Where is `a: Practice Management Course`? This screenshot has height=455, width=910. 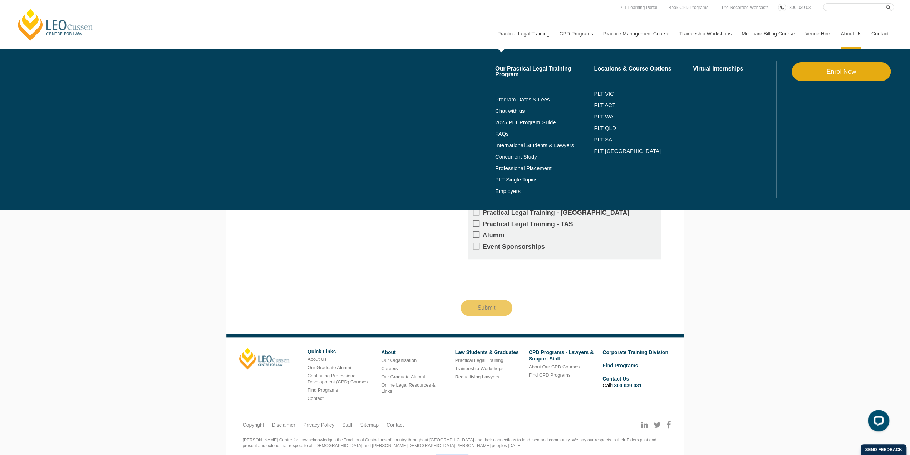
a: Practice Management Course is located at coordinates (636, 34).